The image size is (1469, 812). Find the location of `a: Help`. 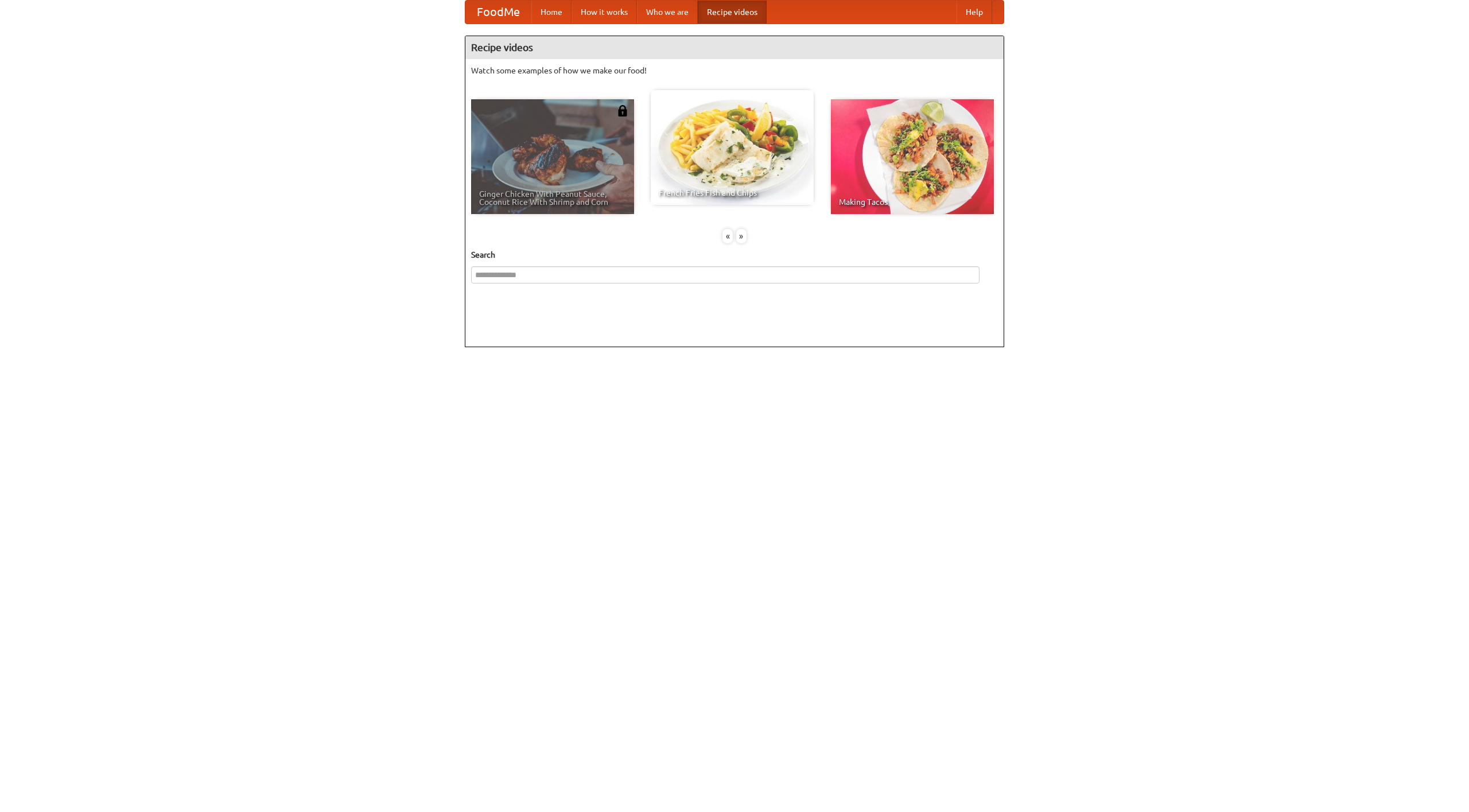

a: Help is located at coordinates (974, 12).